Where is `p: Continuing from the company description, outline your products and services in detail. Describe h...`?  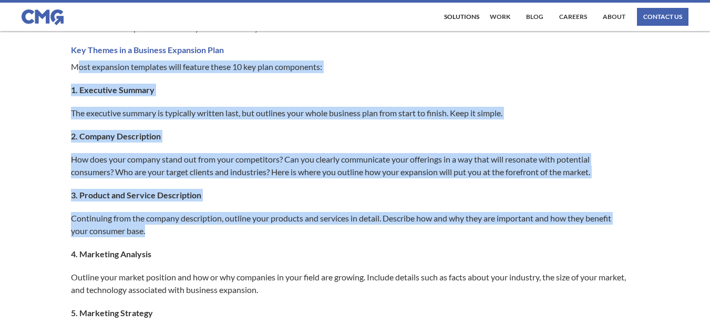
p: Continuing from the company description, outline your products and services in detail. Describe h... is located at coordinates (349, 224).